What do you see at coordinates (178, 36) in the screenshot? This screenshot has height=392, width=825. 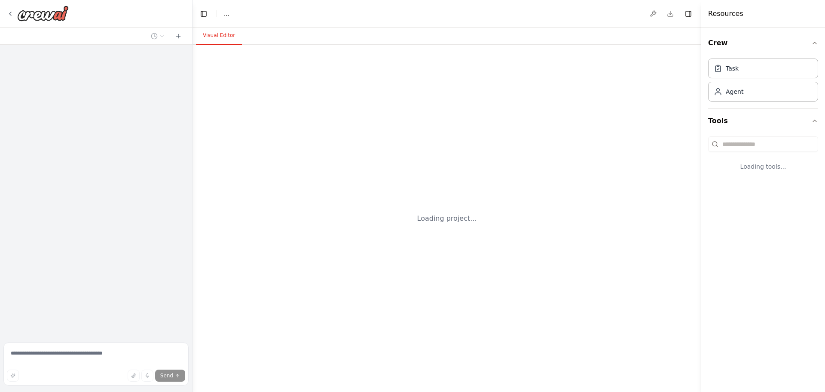 I see `button: Start a new chat` at bounding box center [178, 36].